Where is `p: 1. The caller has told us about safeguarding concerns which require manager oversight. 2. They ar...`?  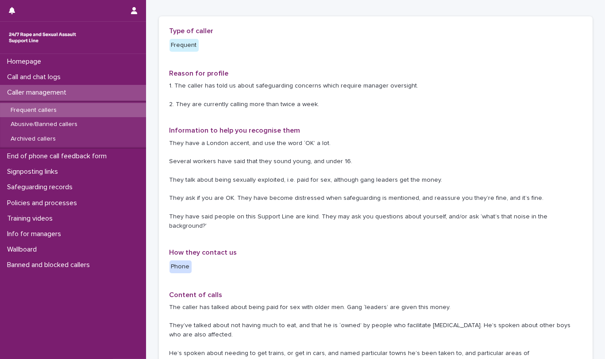
p: 1. The caller has told us about safeguarding concerns which require manager oversight. 2. They ar... is located at coordinates (376, 95).